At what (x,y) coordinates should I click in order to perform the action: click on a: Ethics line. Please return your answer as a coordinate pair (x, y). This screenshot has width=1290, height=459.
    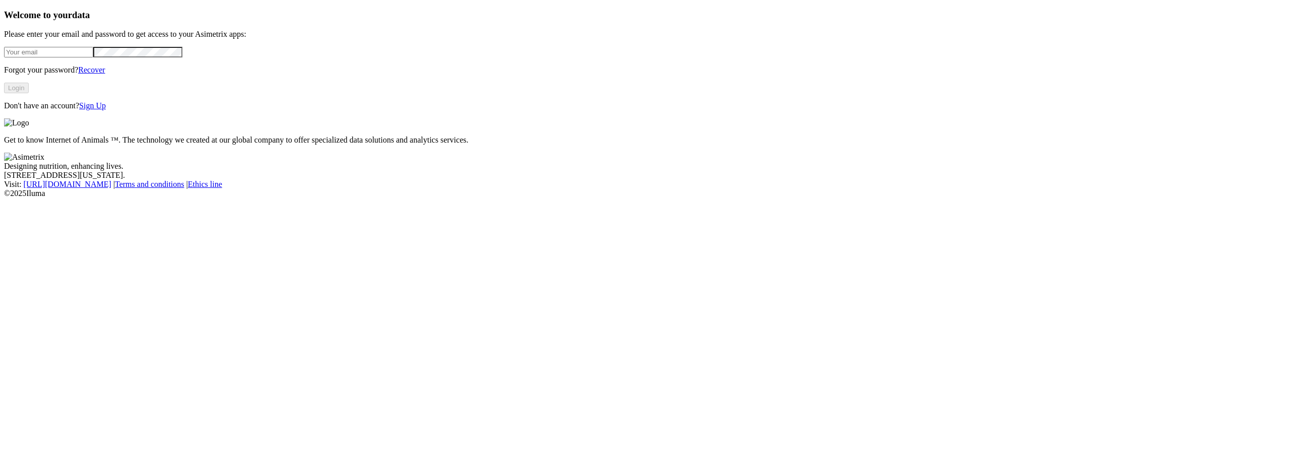
    Looking at the image, I should click on (205, 184).